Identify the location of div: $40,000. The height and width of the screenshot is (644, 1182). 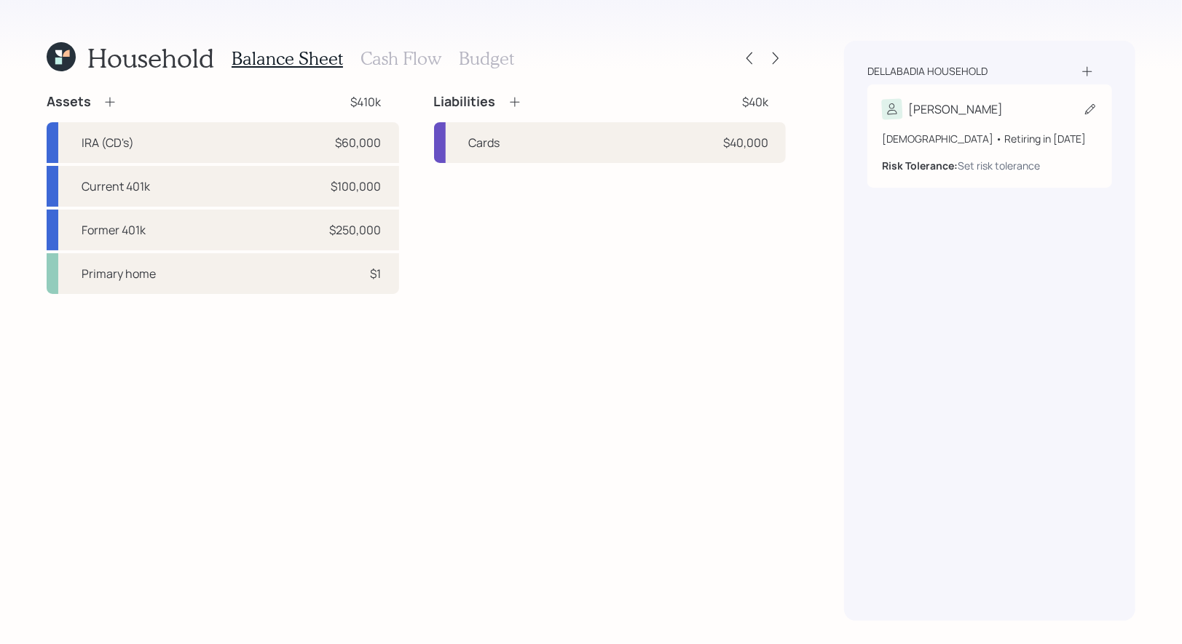
(746, 143).